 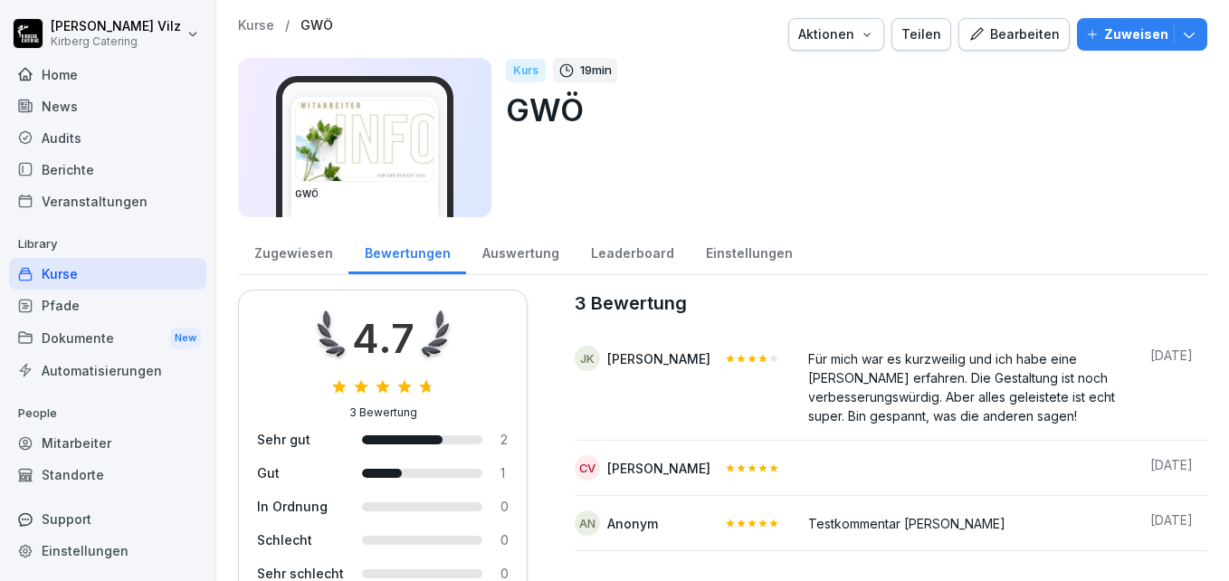 What do you see at coordinates (633, 523) in the screenshot?
I see `div: Anonym` at bounding box center [633, 523].